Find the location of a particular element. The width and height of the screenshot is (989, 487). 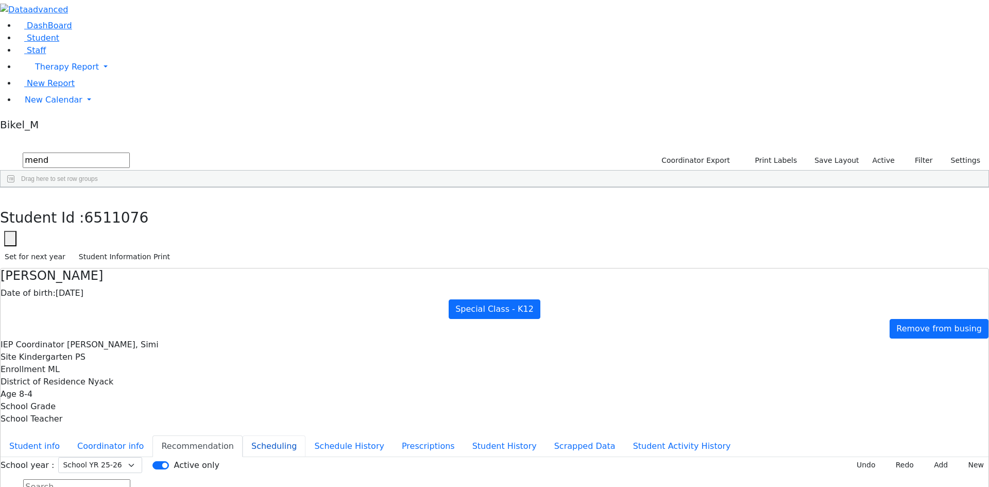

input: Search is located at coordinates (76, 160).